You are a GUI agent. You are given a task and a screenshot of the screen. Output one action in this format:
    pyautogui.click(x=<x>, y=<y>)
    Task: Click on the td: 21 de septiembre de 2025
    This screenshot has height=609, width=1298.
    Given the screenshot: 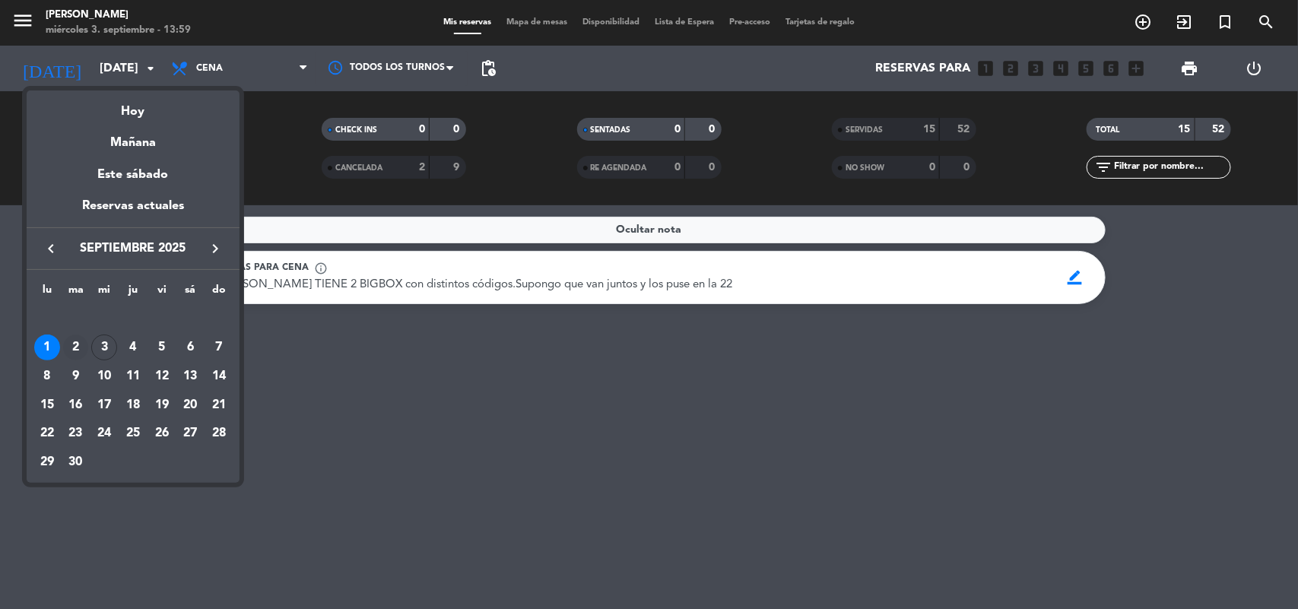 What is the action you would take?
    pyautogui.click(x=219, y=405)
    